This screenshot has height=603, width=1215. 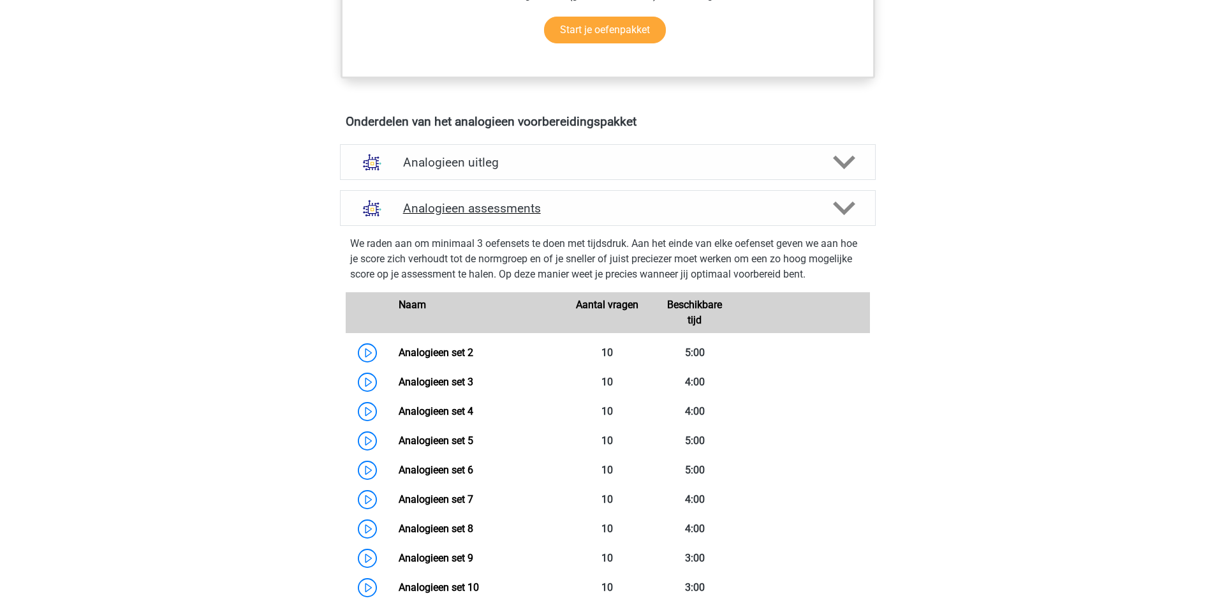 What do you see at coordinates (436, 440) in the screenshot?
I see `a: Analogieen set 5` at bounding box center [436, 440].